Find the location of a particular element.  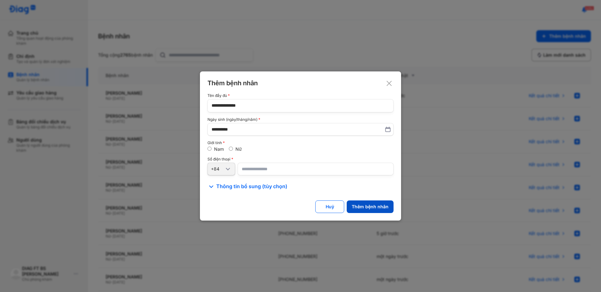

label: Nam is located at coordinates (219, 149).